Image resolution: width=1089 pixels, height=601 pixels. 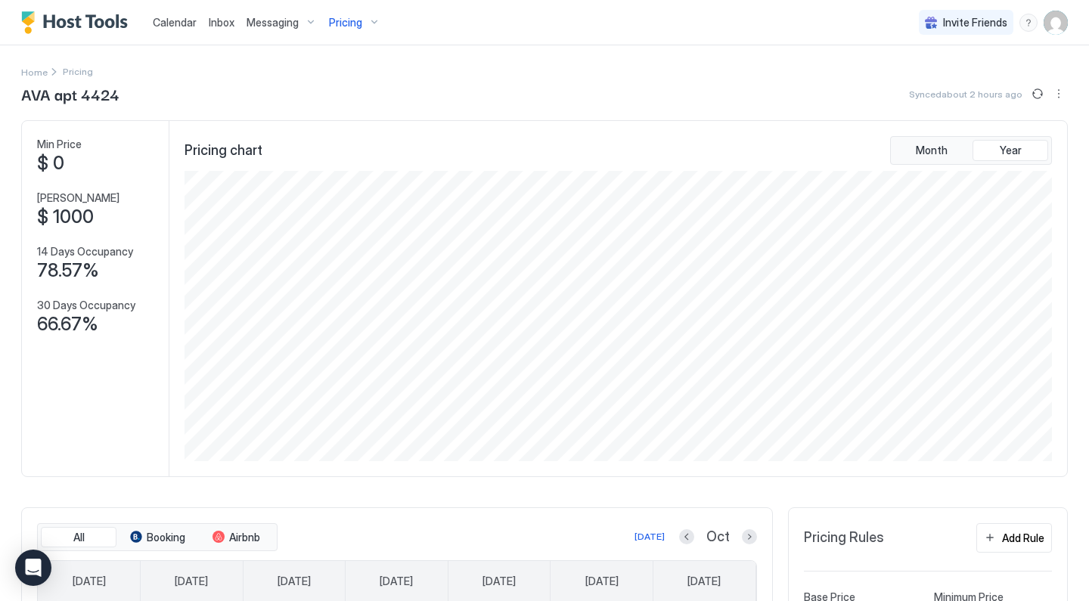 I want to click on div: Breadcrumb, so click(x=34, y=71).